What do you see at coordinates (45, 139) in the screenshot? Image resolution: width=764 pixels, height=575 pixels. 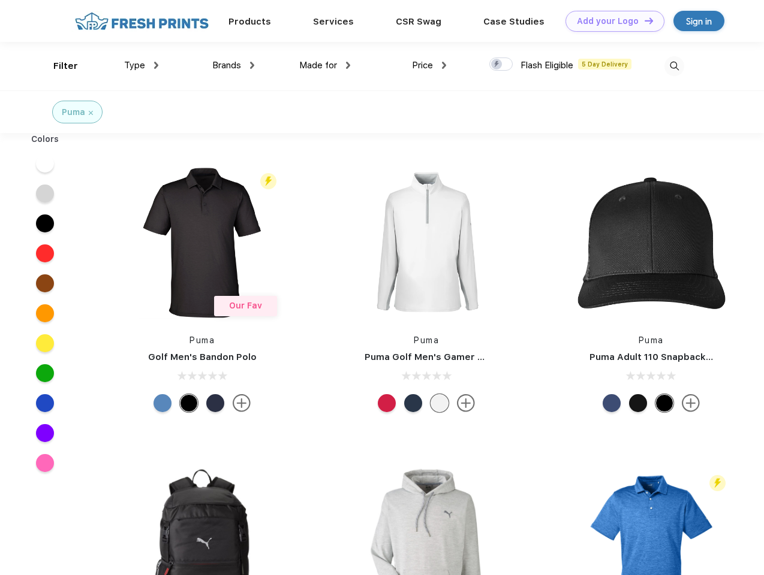 I see `div: Colors` at bounding box center [45, 139].